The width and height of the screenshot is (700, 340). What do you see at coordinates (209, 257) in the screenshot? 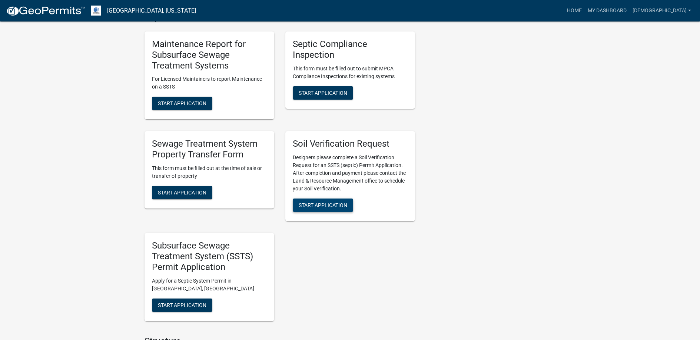
I see `h5: Subsurface Sewage Treatment System (SSTS) Permit Application` at bounding box center [209, 257].